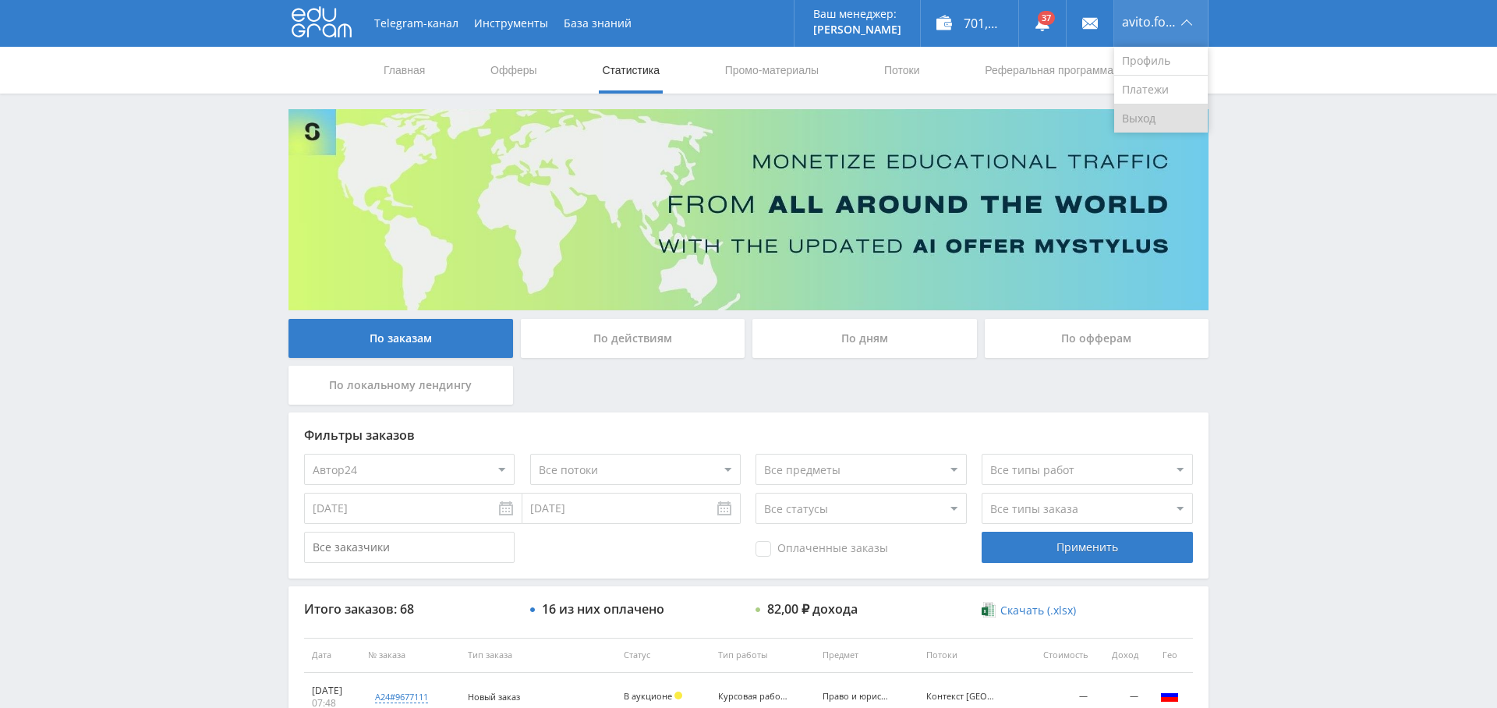 The image size is (1497, 708). What do you see at coordinates (678, 695) in the screenshot?
I see `span: Холд` at bounding box center [678, 695].